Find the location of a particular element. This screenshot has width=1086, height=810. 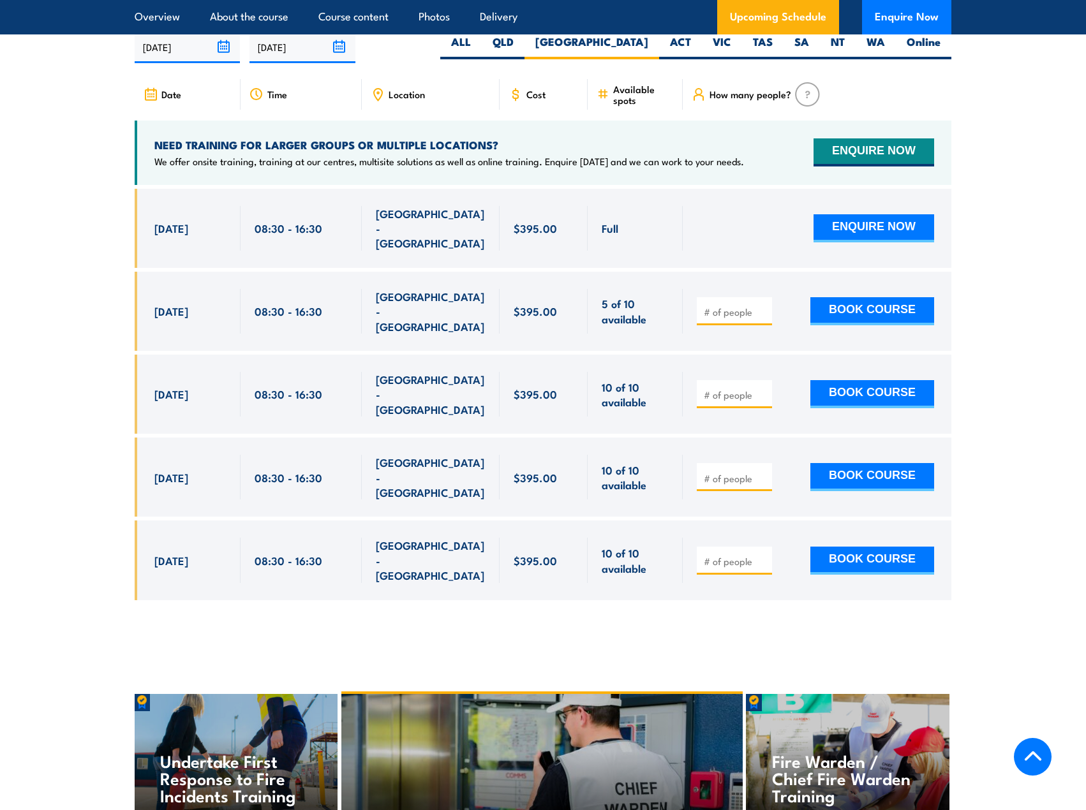

label: NT is located at coordinates (838, 47).